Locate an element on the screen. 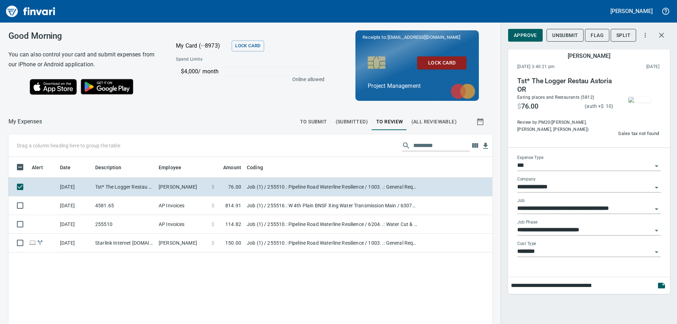  span: 114.82 is located at coordinates (233, 224).